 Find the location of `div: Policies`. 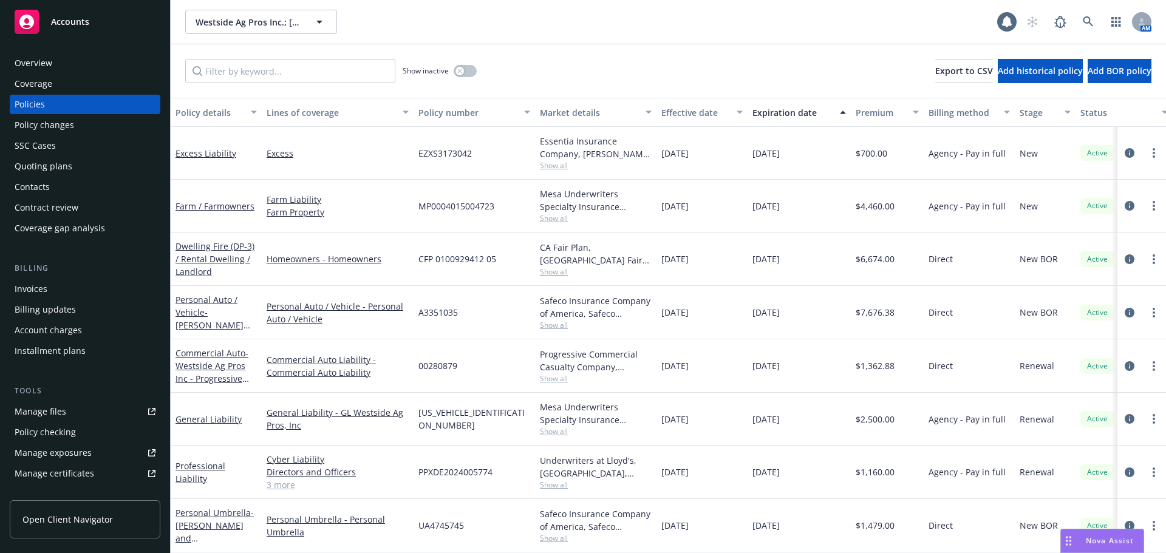

div: Policies is located at coordinates (30, 104).